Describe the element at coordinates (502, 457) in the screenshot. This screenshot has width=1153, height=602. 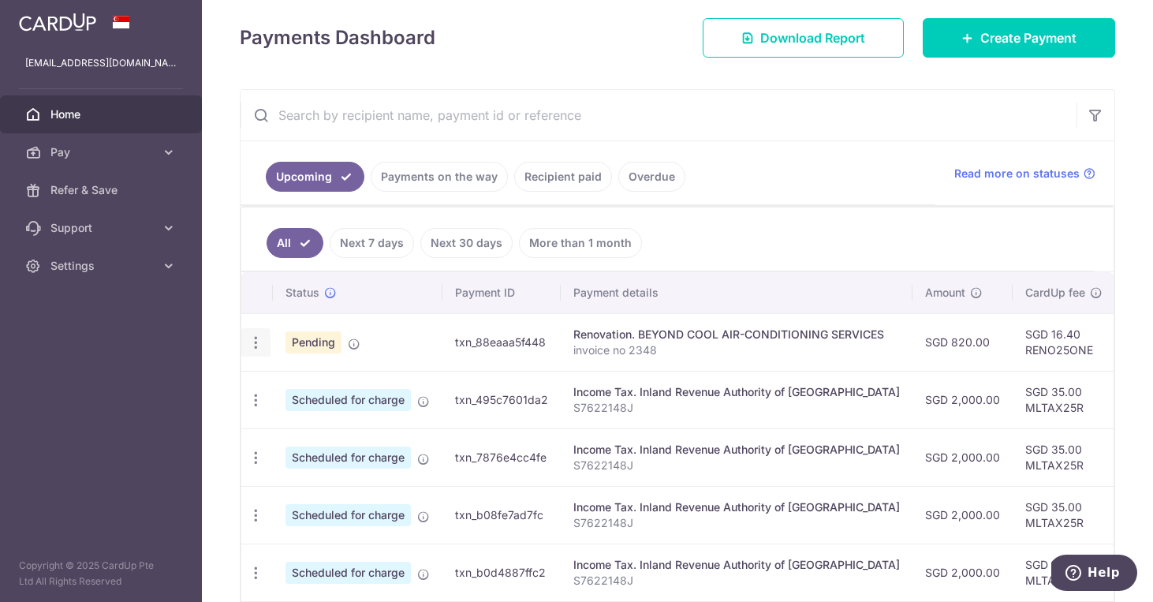
I see `td: txn_7876e4cc4fe` at that location.